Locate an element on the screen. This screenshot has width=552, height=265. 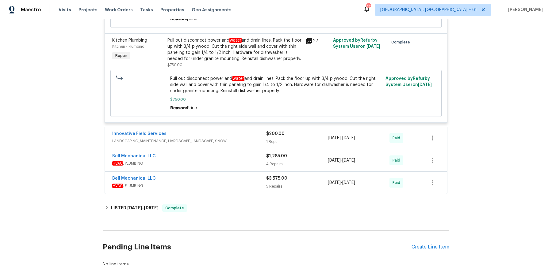
span: Pull out disconnect power and and drain lines. Pack the floor up with 3/4 plywood. Cut the right ... is located at coordinates (276, 85).